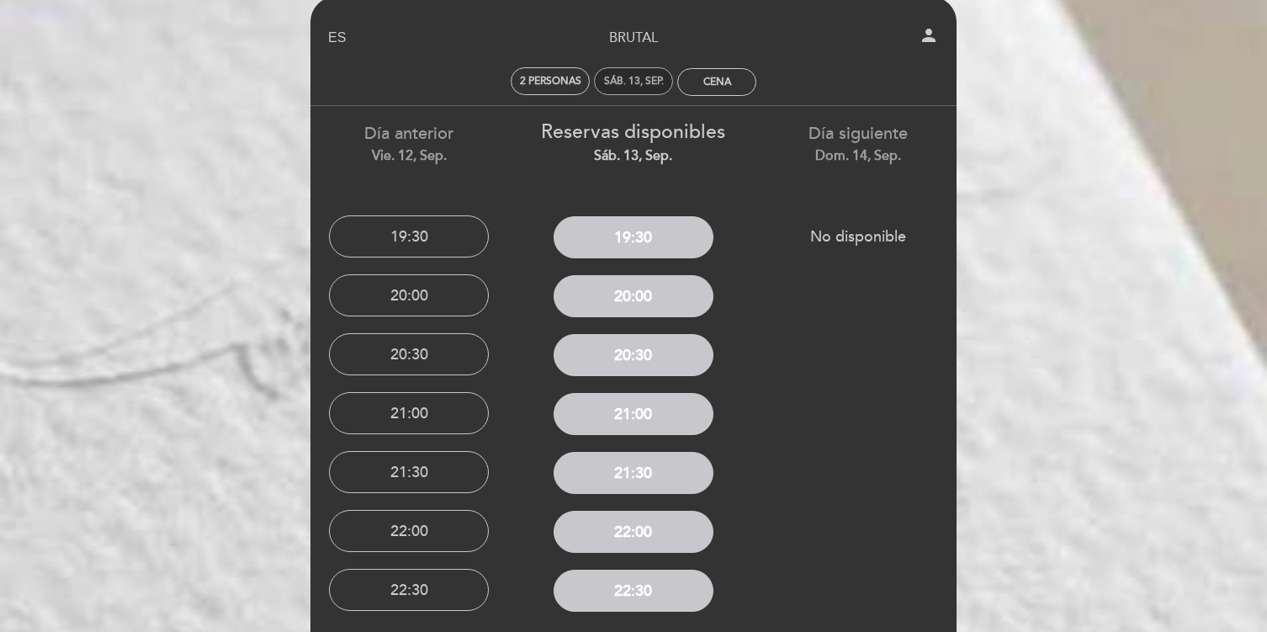 The height and width of the screenshot is (632, 1267). I want to click on a: Brutal, so click(633, 38).